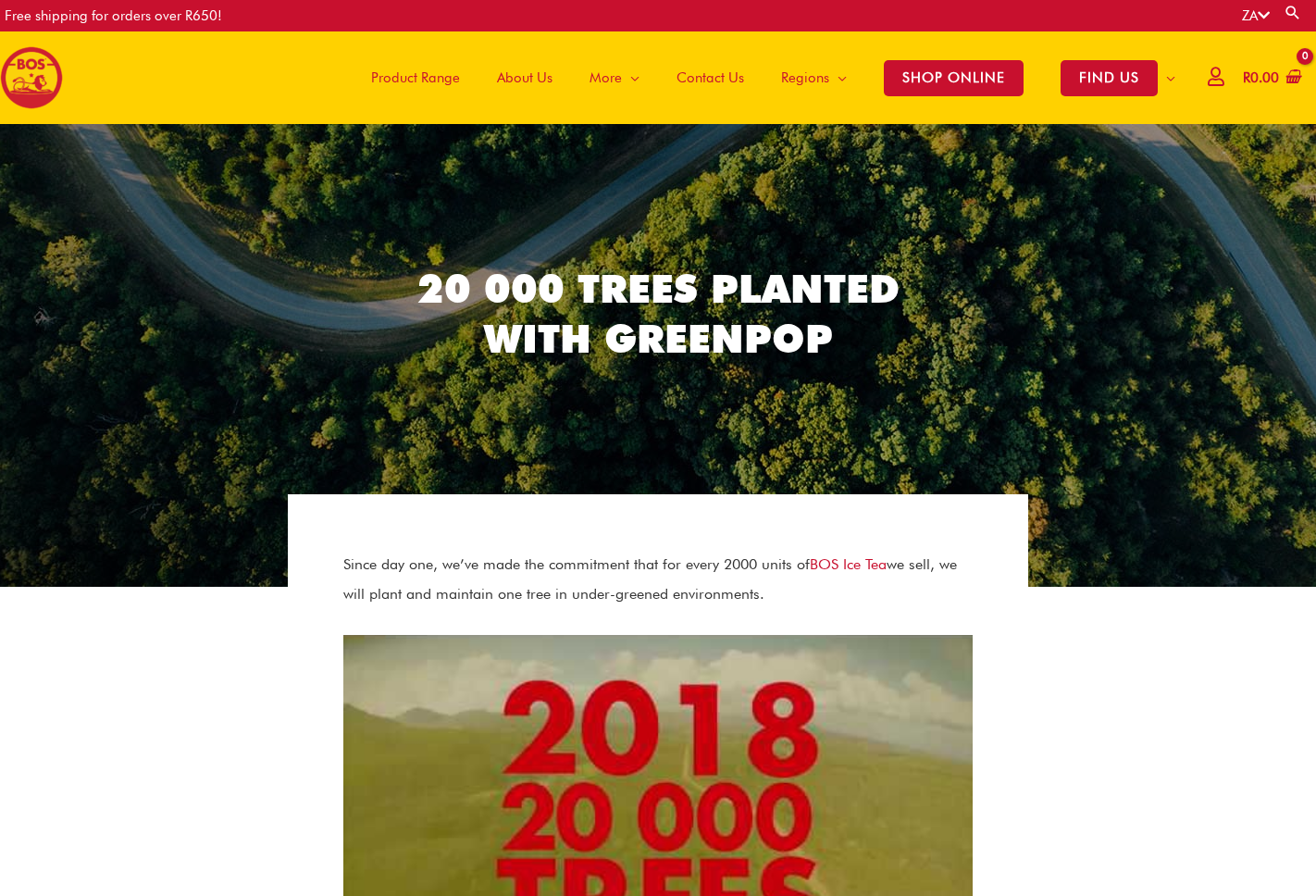 This screenshot has width=1316, height=896. I want to click on span: More, so click(605, 78).